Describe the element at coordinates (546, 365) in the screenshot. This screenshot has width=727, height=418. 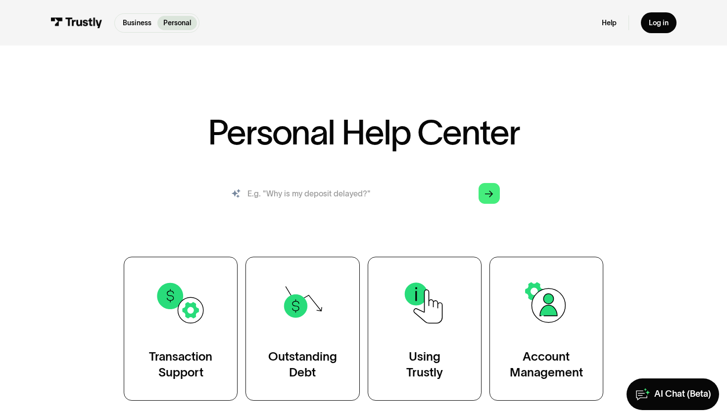
I see `div: Account Management` at that location.